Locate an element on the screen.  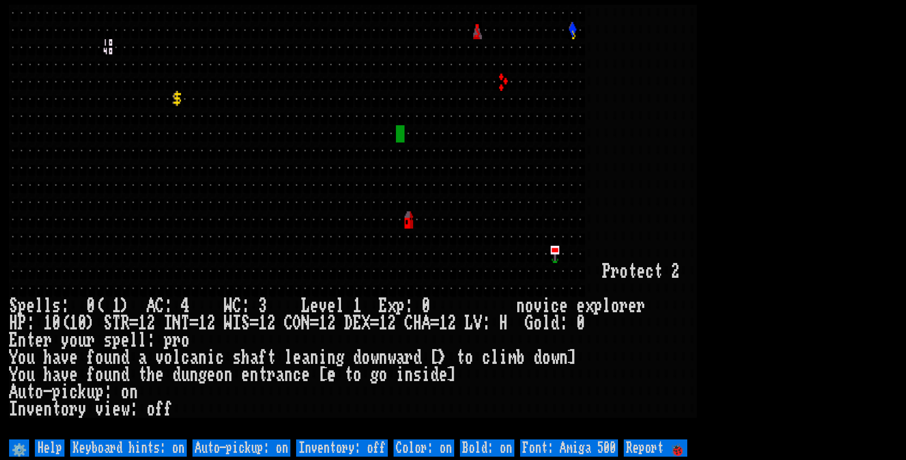
div: O is located at coordinates (297, 323).